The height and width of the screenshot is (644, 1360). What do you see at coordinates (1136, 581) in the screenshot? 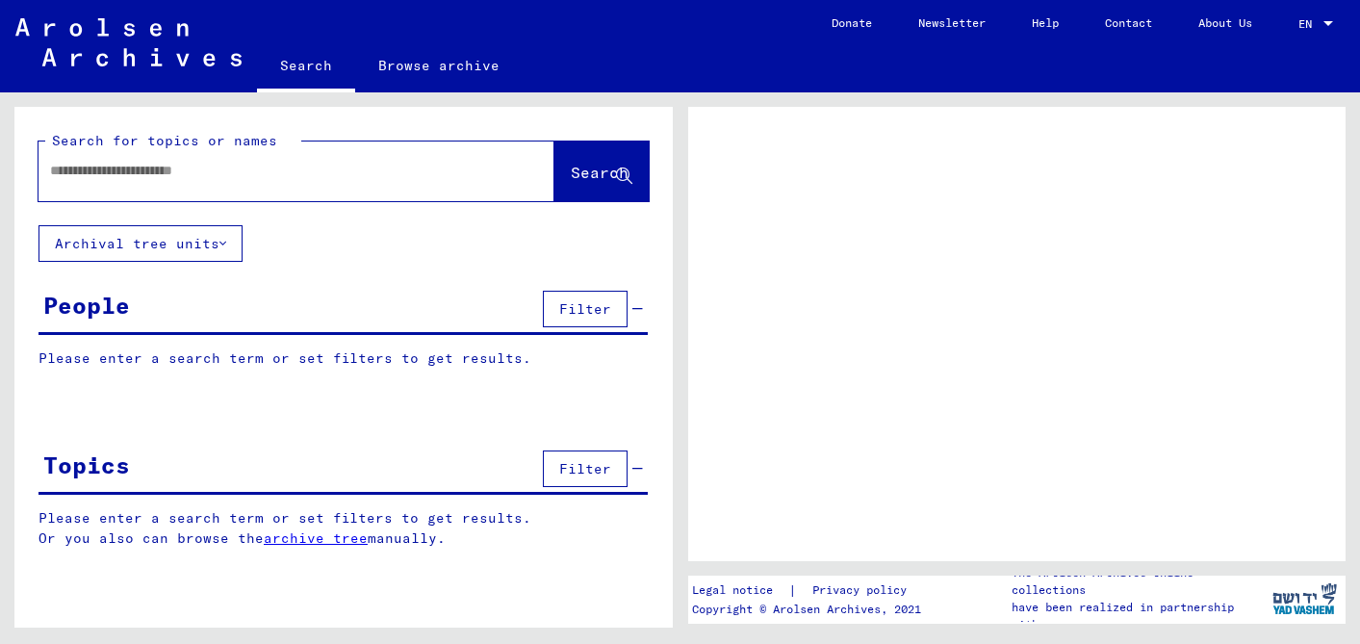
I see `p: The Arolsen Archives online collections` at bounding box center [1136, 581].